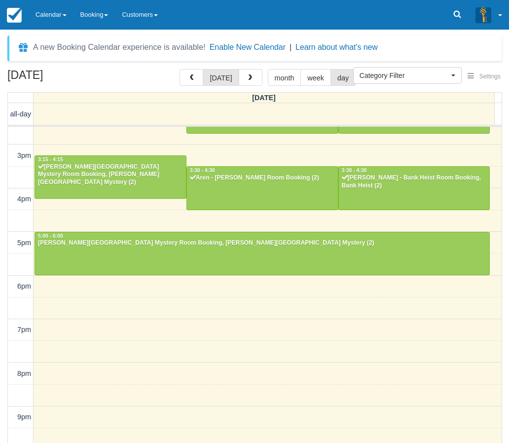  What do you see at coordinates (14, 15) in the screenshot?
I see `img: checkfront-main-nav-mini-logo.png` at bounding box center [14, 15].